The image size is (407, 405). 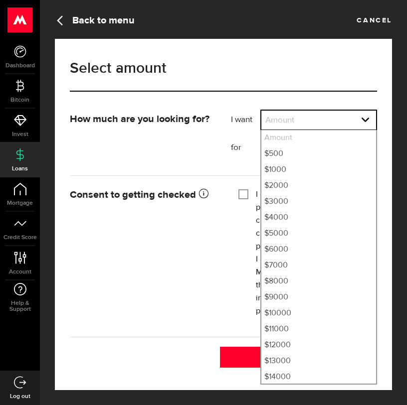 What do you see at coordinates (318, 281) in the screenshot?
I see `li: $8000` at bounding box center [318, 281].